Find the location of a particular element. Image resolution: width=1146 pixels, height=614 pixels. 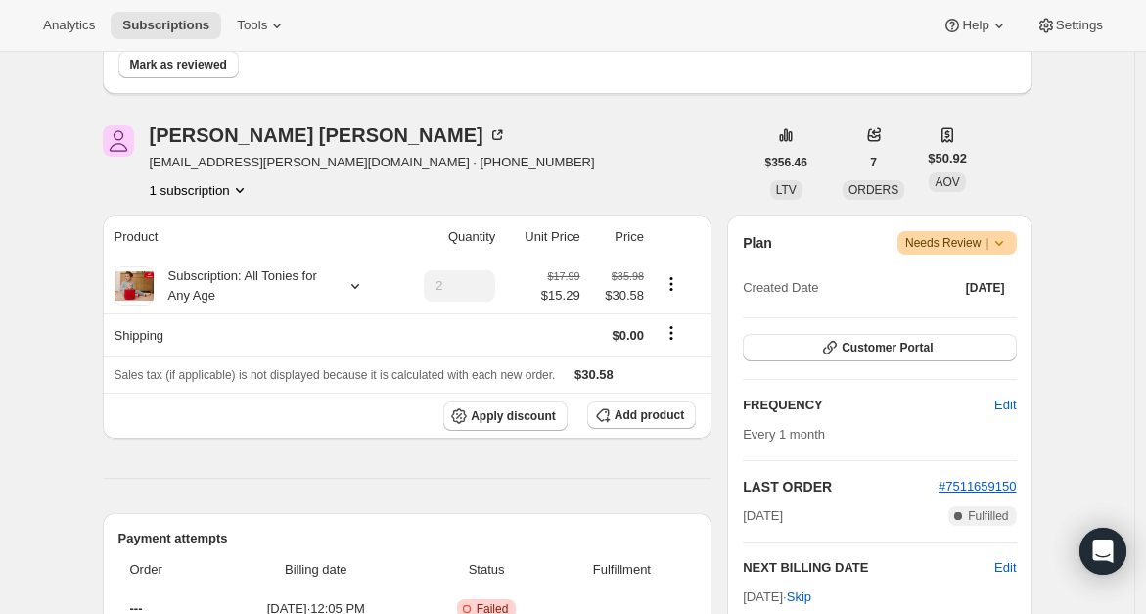

span: $0.00 is located at coordinates (628, 335).